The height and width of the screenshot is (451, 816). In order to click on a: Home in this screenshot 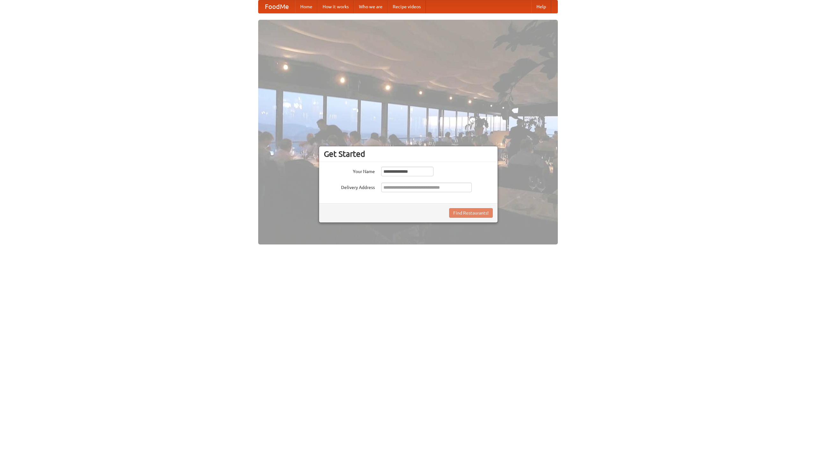, I will do `click(306, 7)`.